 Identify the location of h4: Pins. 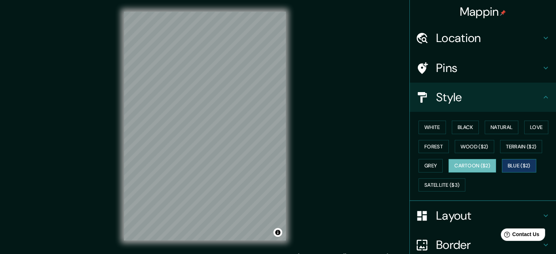
(489, 68).